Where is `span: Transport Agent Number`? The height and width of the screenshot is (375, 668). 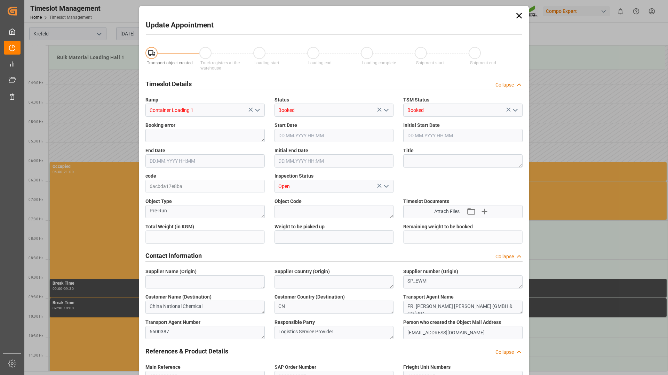
span: Transport Agent Number is located at coordinates (173, 323).